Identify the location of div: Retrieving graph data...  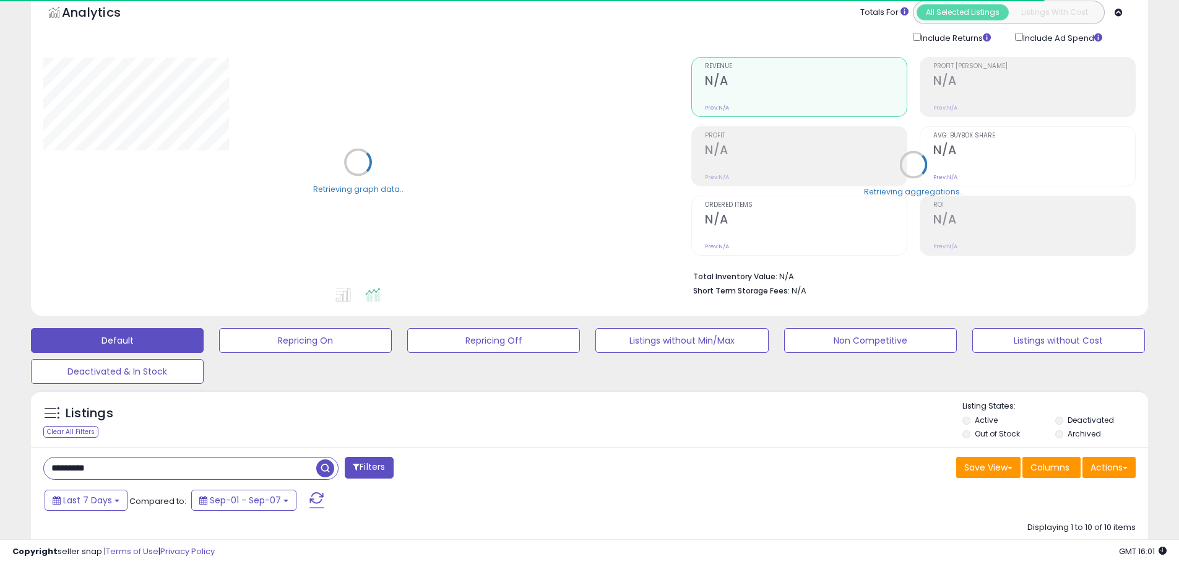
(358, 189).